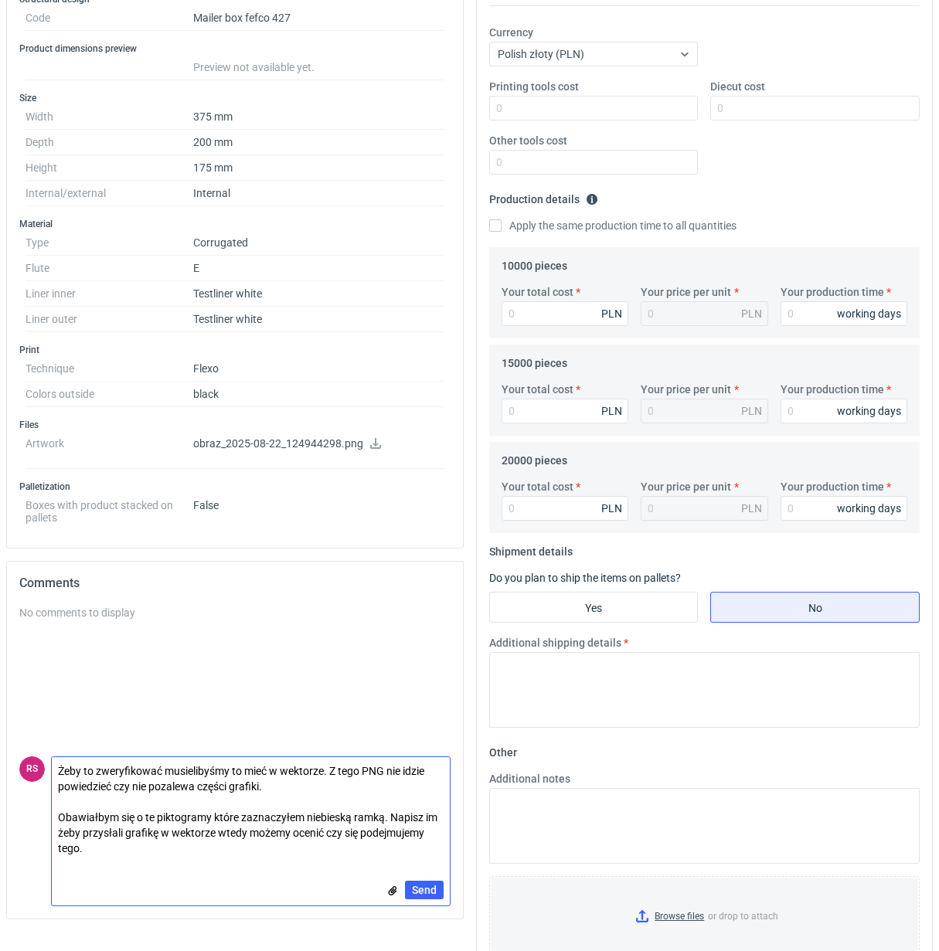  I want to click on dd: Corrugated, so click(318, 243).